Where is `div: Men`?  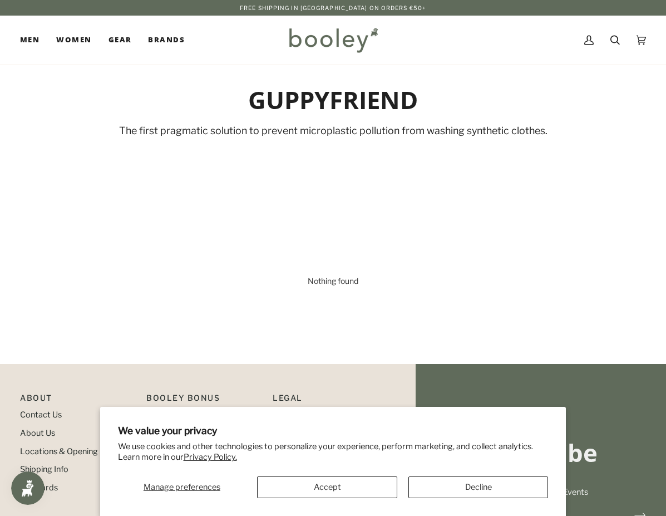
div: Men is located at coordinates (34, 40).